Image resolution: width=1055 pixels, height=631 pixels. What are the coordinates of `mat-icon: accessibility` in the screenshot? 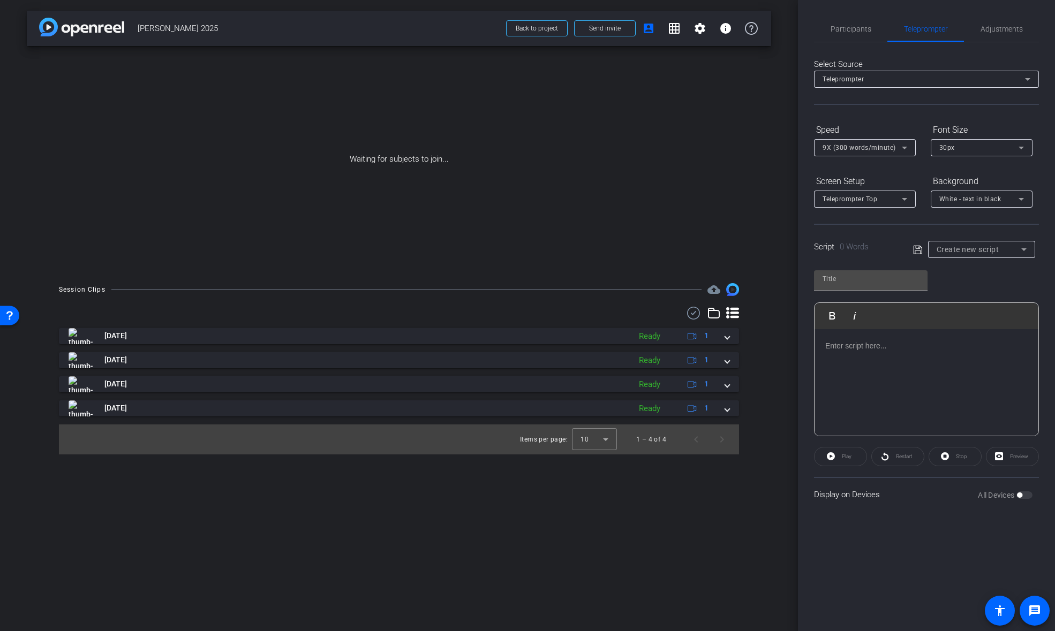 It's located at (1000, 611).